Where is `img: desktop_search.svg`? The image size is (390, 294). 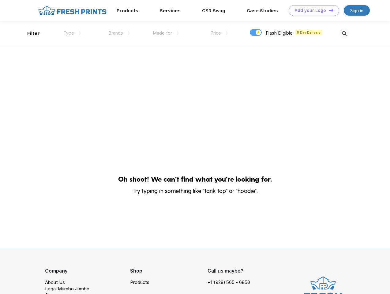 img: desktop_search.svg is located at coordinates (344, 33).